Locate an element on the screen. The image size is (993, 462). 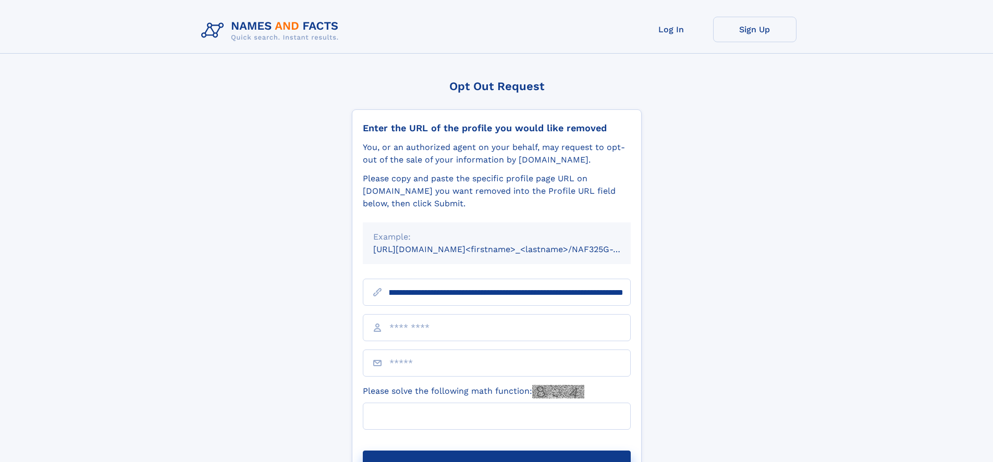
div: Opt Out Request is located at coordinates (497, 86).